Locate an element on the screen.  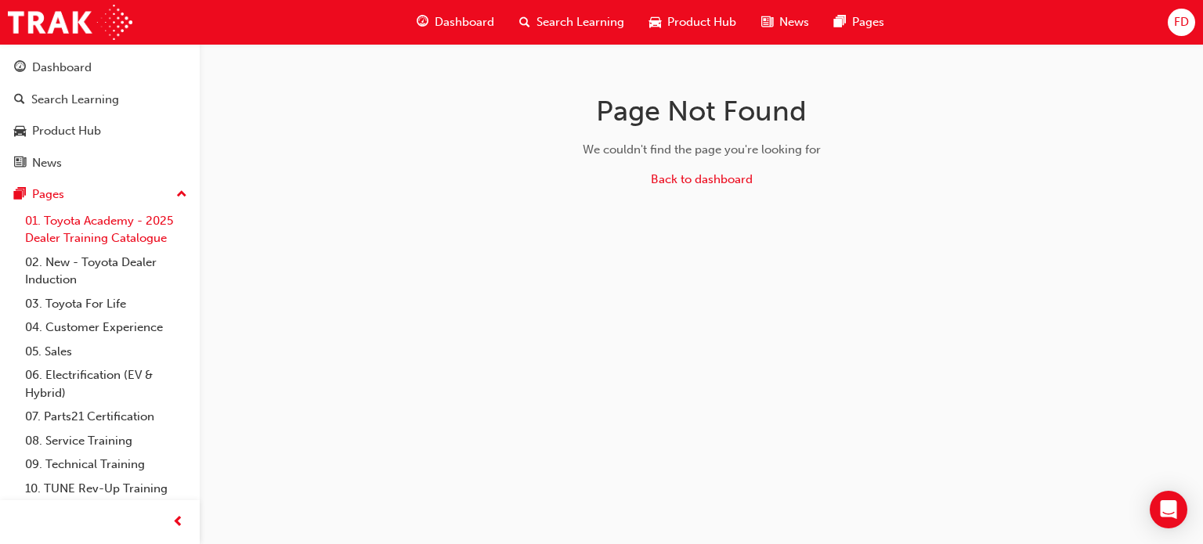
div: Open Intercom Messenger is located at coordinates (1168, 510).